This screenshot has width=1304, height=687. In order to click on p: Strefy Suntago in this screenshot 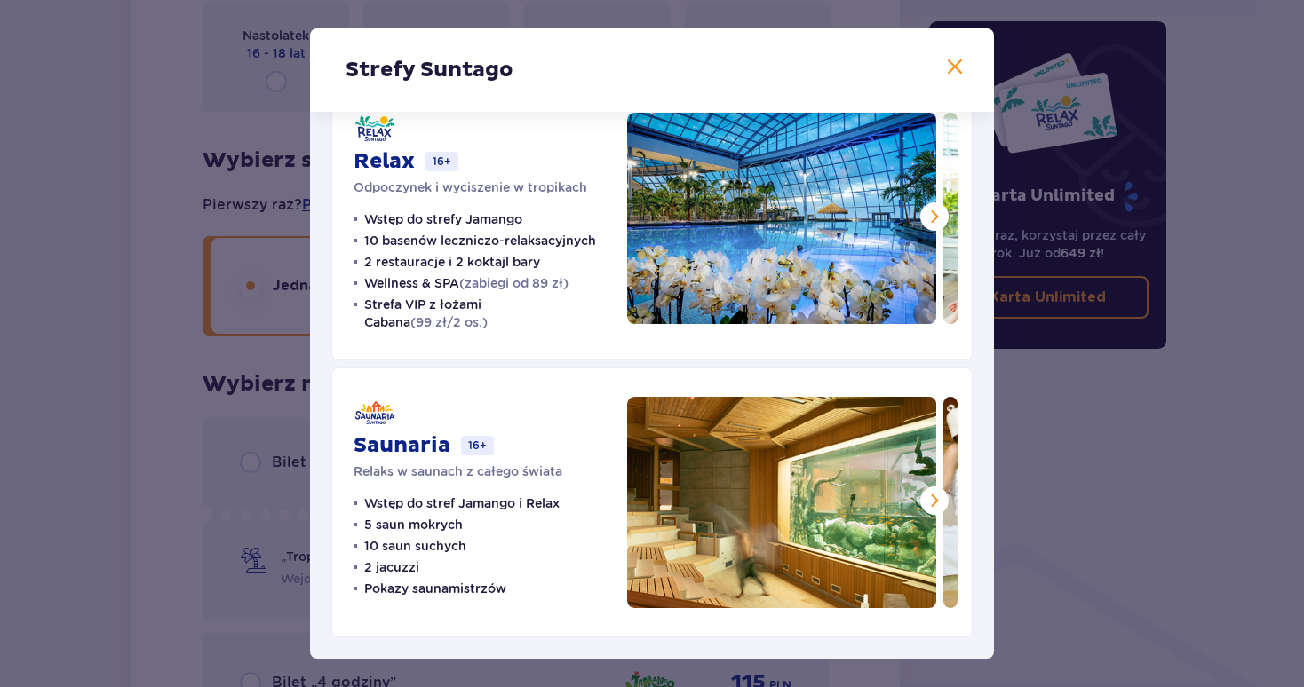, I will do `click(429, 70)`.